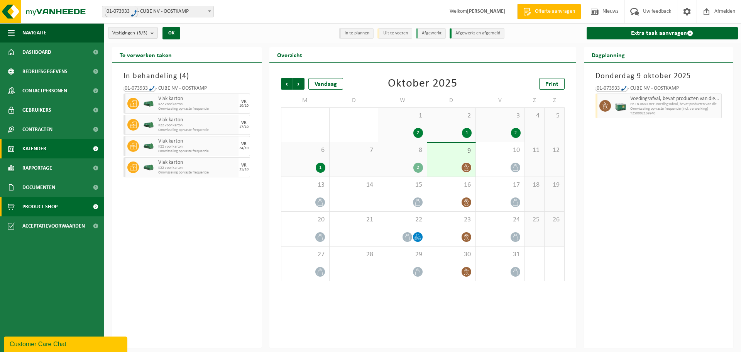 This screenshot has height=352, width=741. Describe the element at coordinates (423, 84) in the screenshot. I see `div: Oktober 2025` at that location.